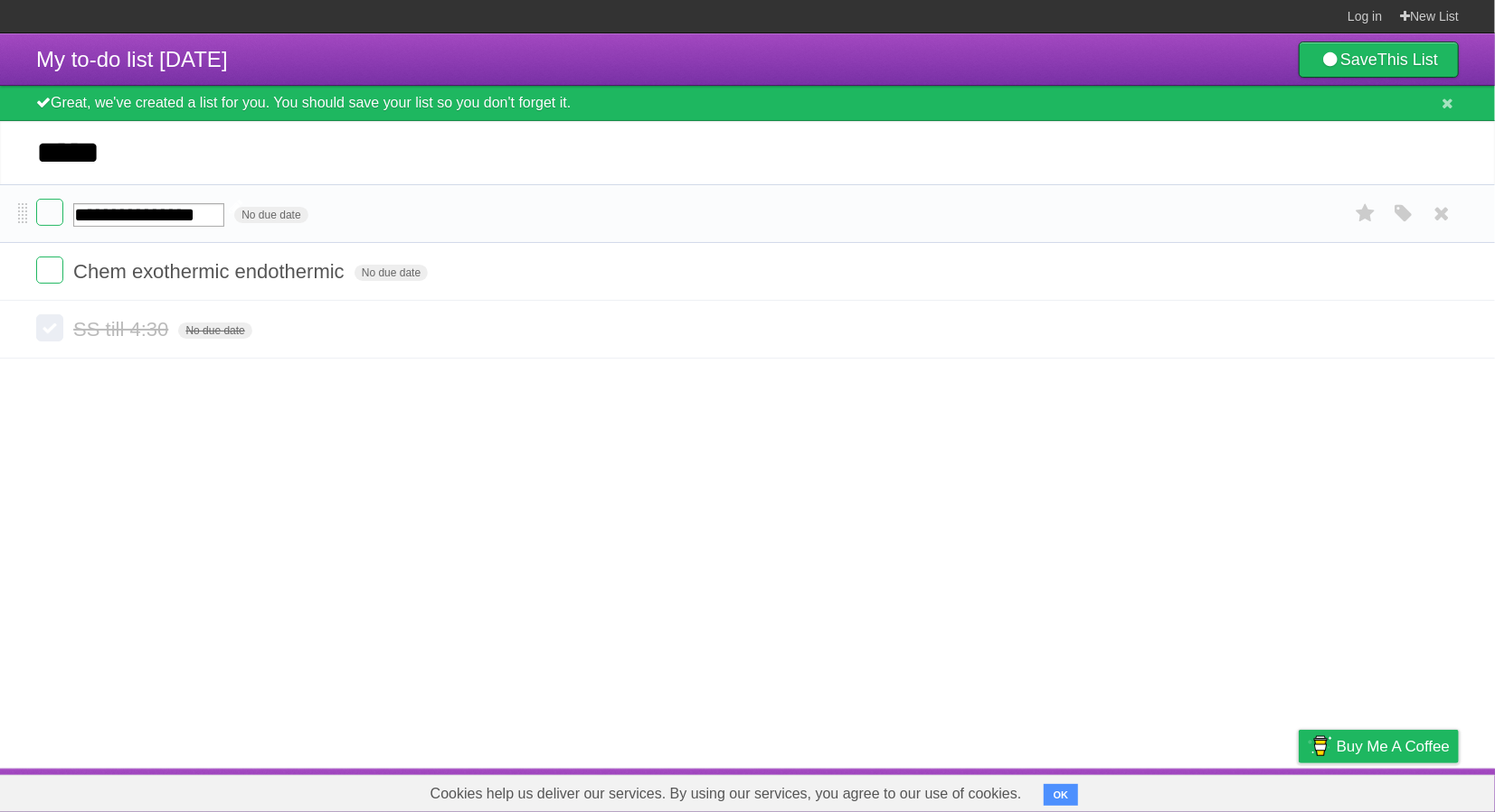 Image resolution: width=1495 pixels, height=812 pixels. Describe the element at coordinates (1320, 746) in the screenshot. I see `img: Buy me a coffee` at that location.